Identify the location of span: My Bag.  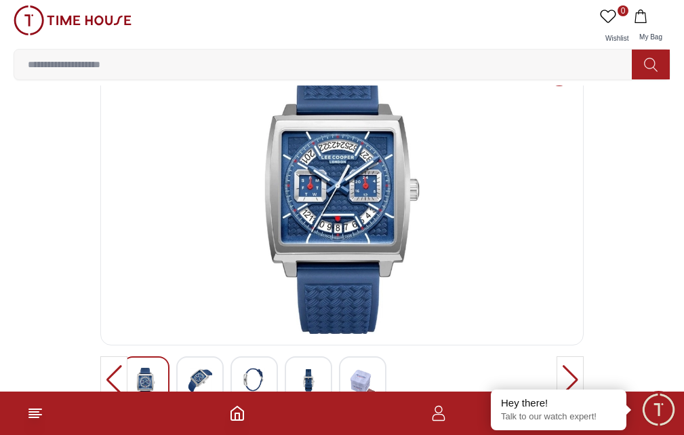
(651, 37).